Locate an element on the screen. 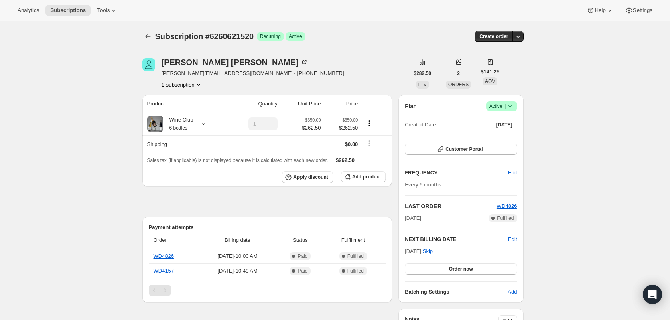  h2: FREQUENCY is located at coordinates (456, 173).